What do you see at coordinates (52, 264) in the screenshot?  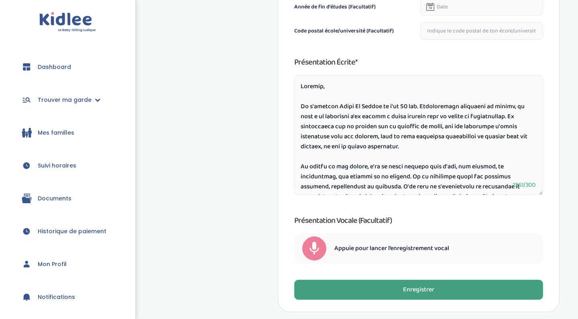 I see `span: Mon Profil` at bounding box center [52, 264].